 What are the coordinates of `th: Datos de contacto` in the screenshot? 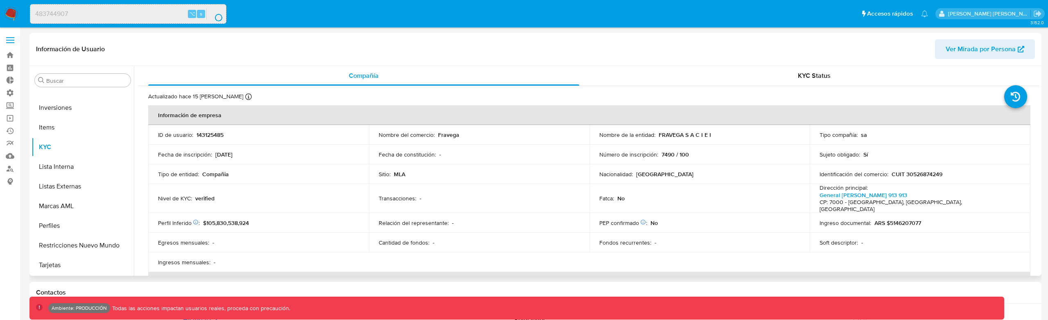 It's located at (589, 282).